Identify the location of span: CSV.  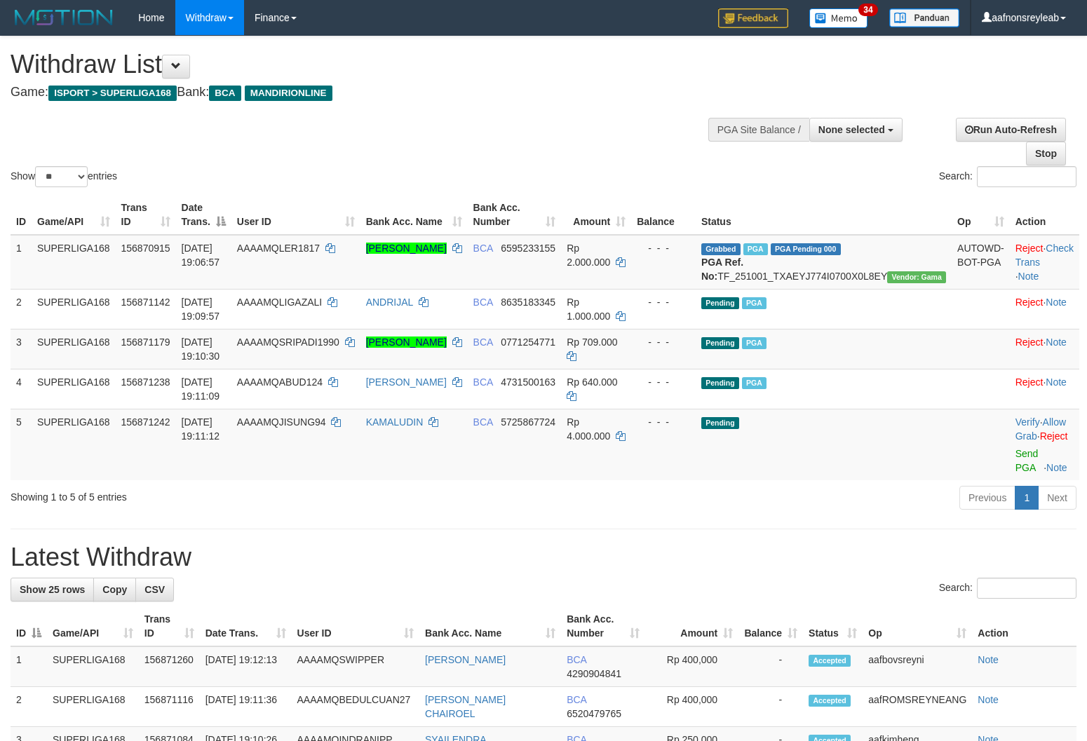
(154, 590).